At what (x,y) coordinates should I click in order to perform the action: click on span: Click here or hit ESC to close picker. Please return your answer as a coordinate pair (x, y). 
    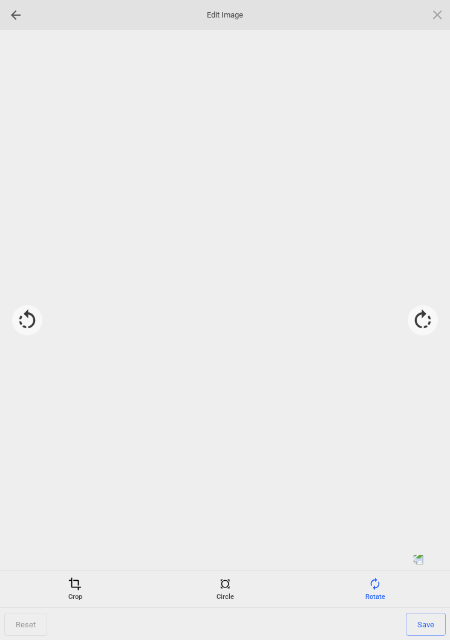
    Looking at the image, I should click on (437, 15).